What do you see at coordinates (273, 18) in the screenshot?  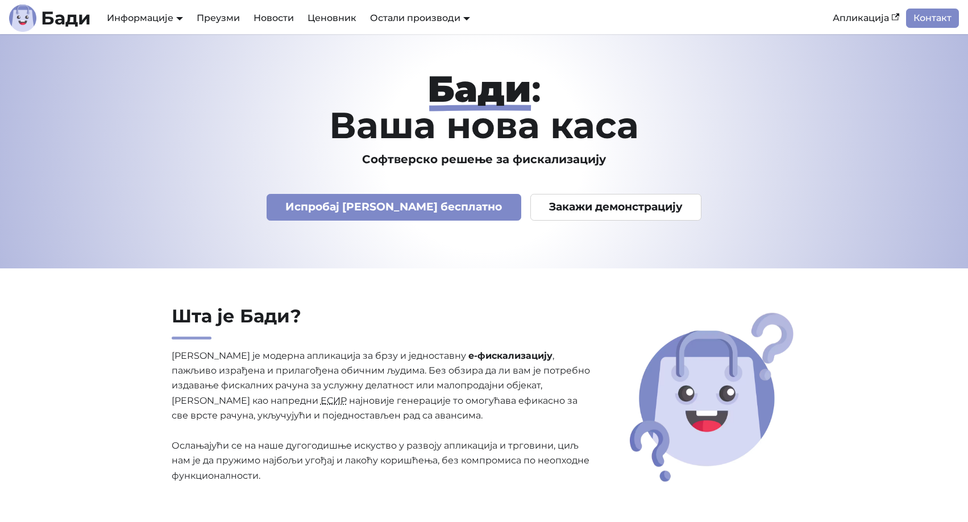 I see `a: Новости` at bounding box center [273, 18].